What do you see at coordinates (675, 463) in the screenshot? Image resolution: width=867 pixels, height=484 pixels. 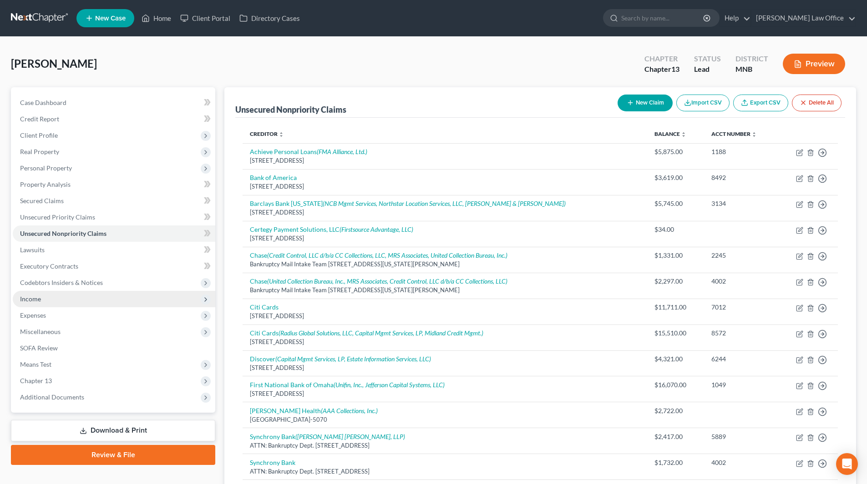 I see `div: $1,732.00` at bounding box center [675, 463].